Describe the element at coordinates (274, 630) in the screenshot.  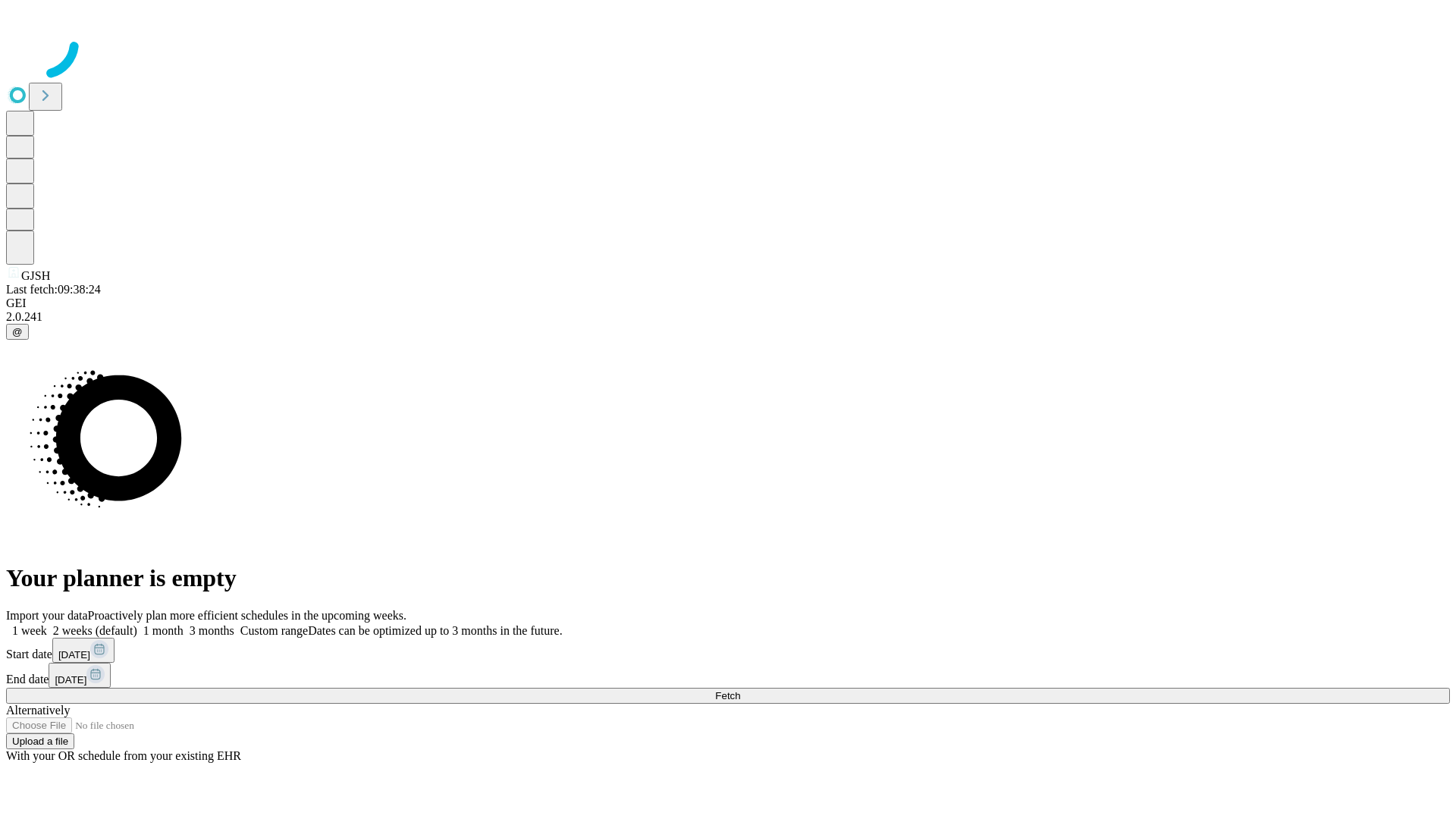
I see `span: Custom range` at that location.